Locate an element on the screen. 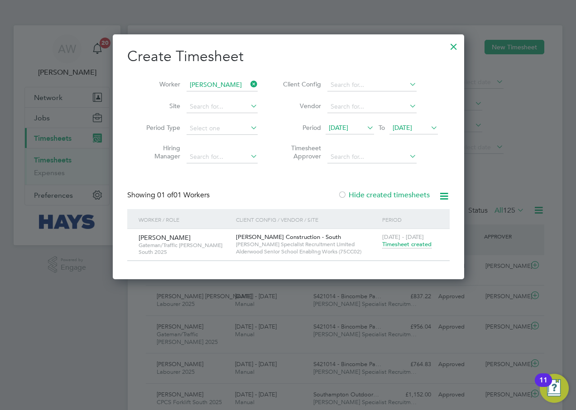 The image size is (576, 410). span: 01 Workers is located at coordinates (183, 195).